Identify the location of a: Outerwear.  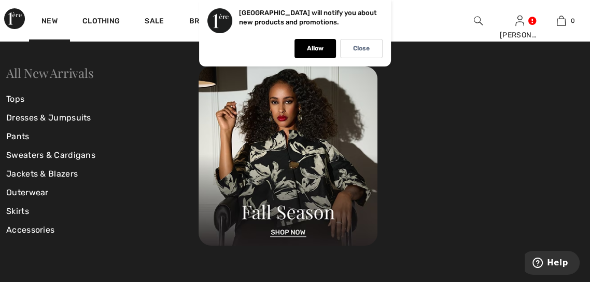
(102, 192).